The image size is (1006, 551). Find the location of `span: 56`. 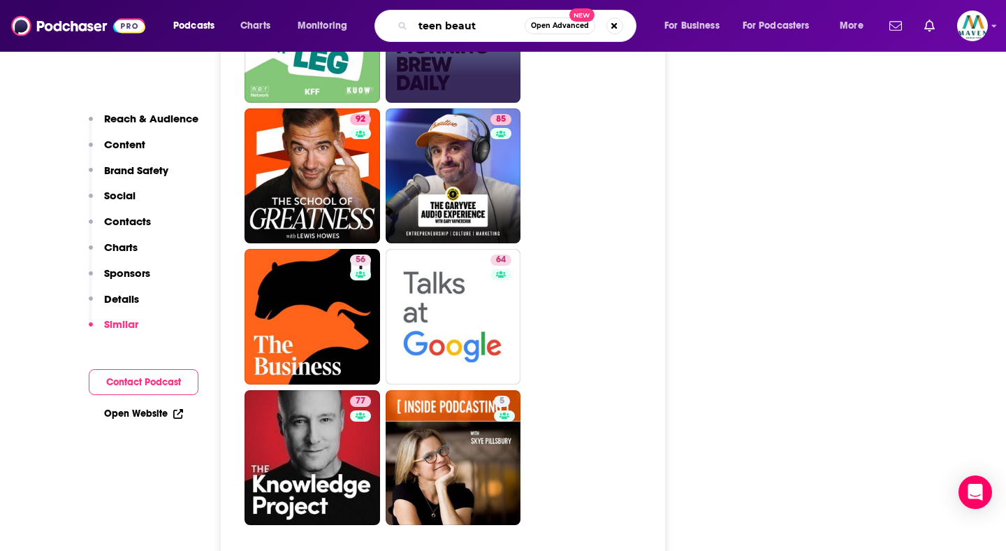

span: 56 is located at coordinates (361, 260).